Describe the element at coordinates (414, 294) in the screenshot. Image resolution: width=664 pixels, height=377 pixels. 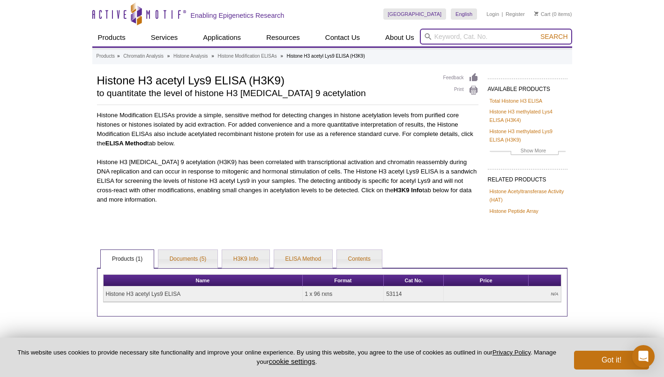
I see `td: 53114` at that location.